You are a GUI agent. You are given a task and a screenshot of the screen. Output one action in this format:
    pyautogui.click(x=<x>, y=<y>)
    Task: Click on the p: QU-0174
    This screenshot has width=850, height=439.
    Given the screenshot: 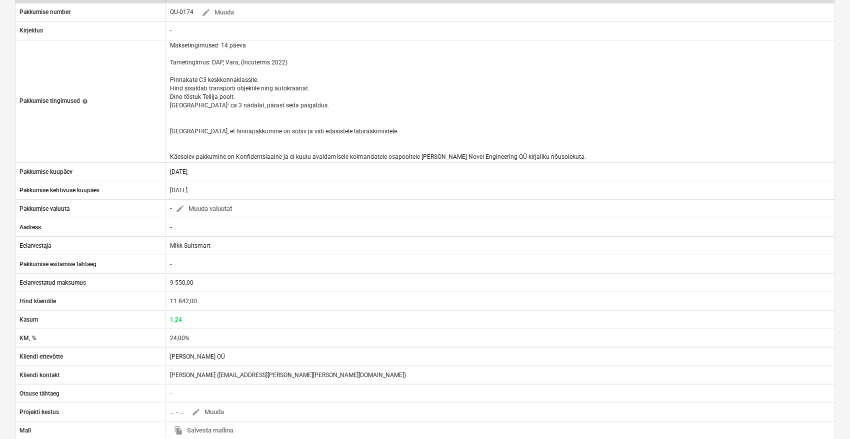 What is the action you would take?
    pyautogui.click(x=181, y=12)
    